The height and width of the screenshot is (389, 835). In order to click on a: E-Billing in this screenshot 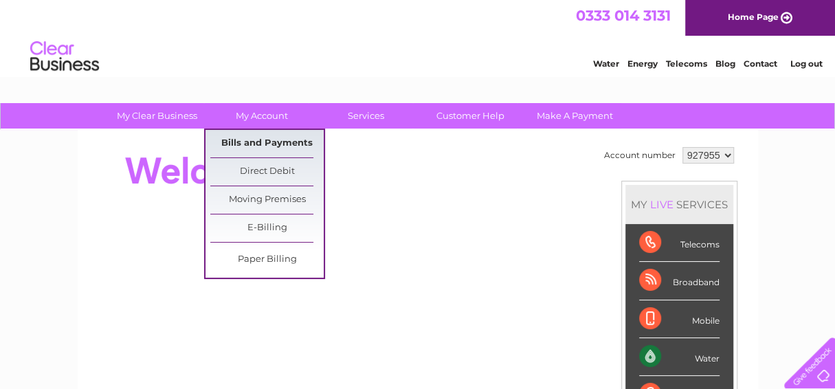, I will do `click(267, 228)`.